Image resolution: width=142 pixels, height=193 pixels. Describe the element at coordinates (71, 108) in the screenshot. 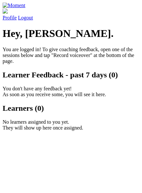

I see `h2: Learners (0)` at that location.